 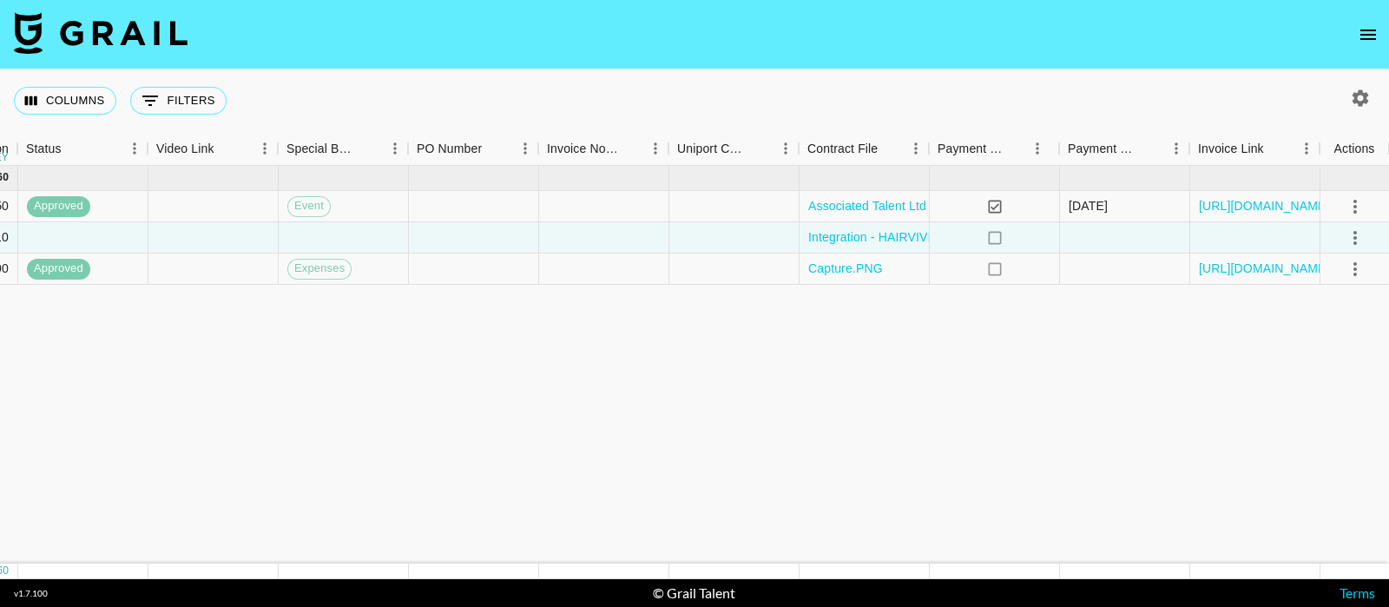 I want to click on div: v 1.7.100, so click(x=30, y=593).